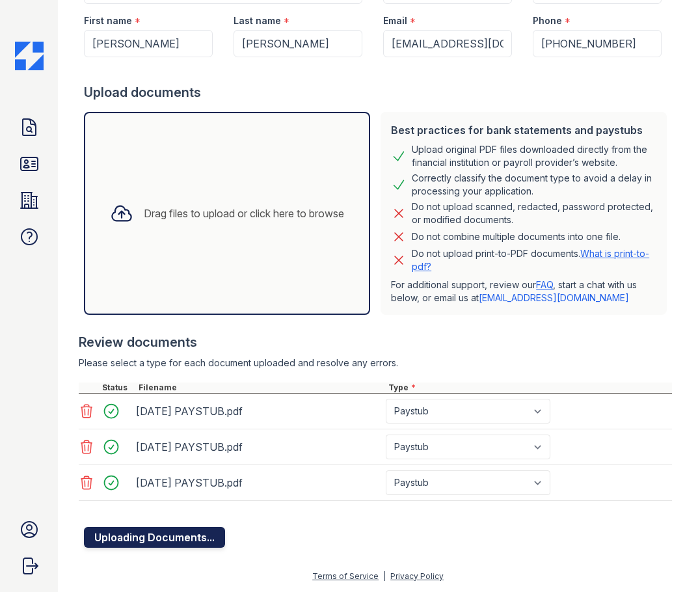 Image resolution: width=698 pixels, height=592 pixels. What do you see at coordinates (118, 388) in the screenshot?
I see `div: Status` at bounding box center [118, 388].